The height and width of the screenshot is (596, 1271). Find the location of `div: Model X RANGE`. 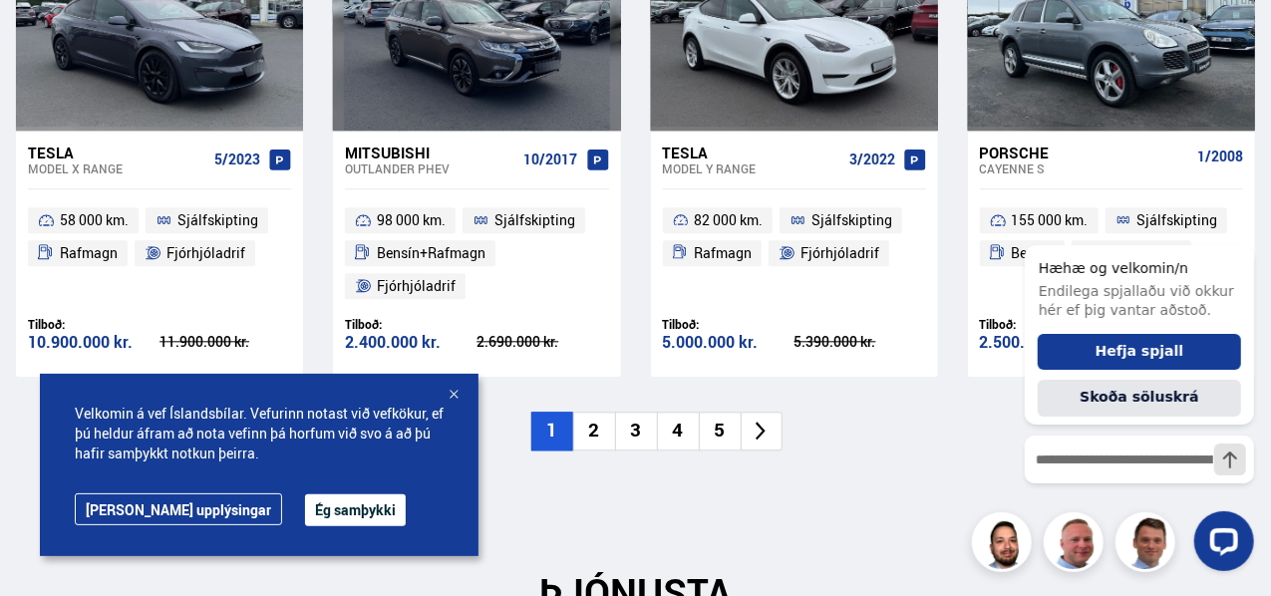

div: Model X RANGE is located at coordinates (117, 169).